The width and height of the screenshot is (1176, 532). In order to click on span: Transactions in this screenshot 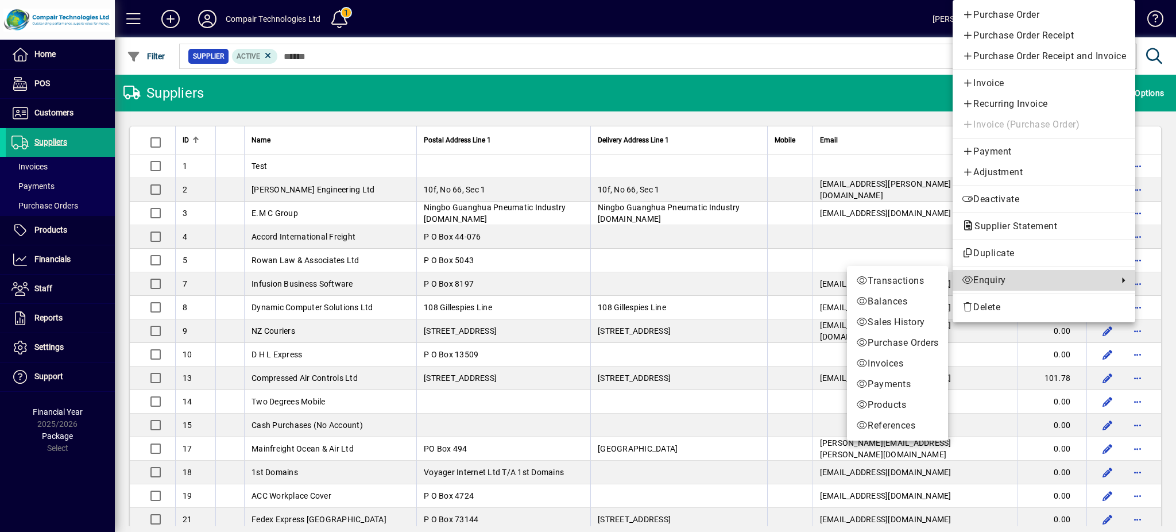, I will do `click(897, 281)`.